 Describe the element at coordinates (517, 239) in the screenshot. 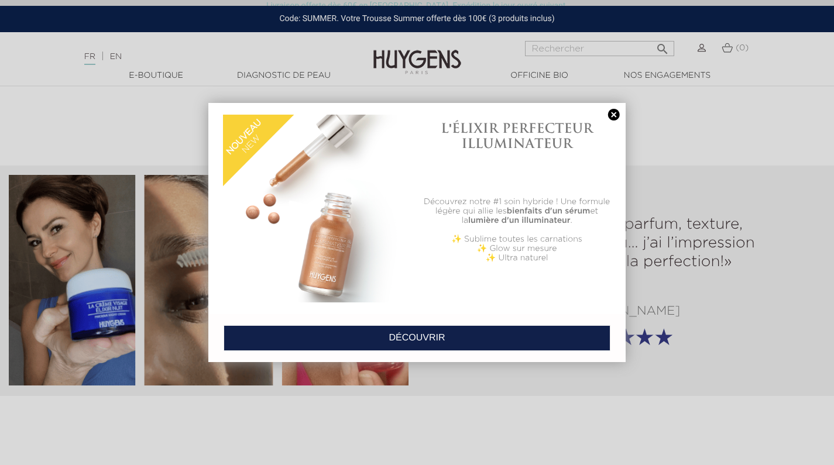

I see `p: ✨ Sublime toutes les carnations` at that location.